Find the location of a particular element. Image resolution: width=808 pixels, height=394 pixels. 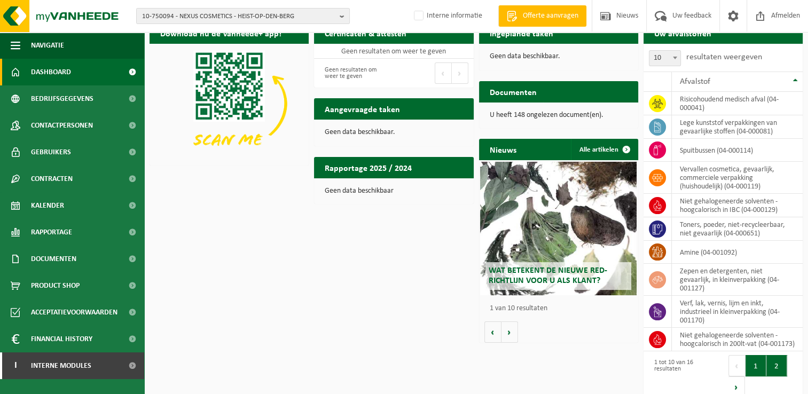

span: Bedrijfsgegevens is located at coordinates (62, 99).